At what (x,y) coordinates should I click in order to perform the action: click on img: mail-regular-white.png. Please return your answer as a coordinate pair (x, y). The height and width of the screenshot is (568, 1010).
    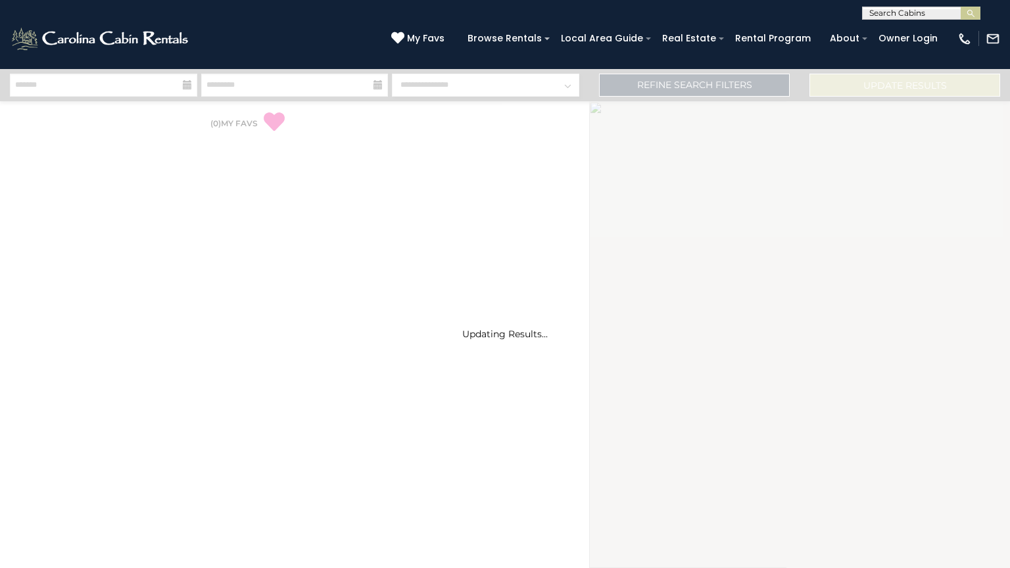
    Looking at the image, I should click on (993, 39).